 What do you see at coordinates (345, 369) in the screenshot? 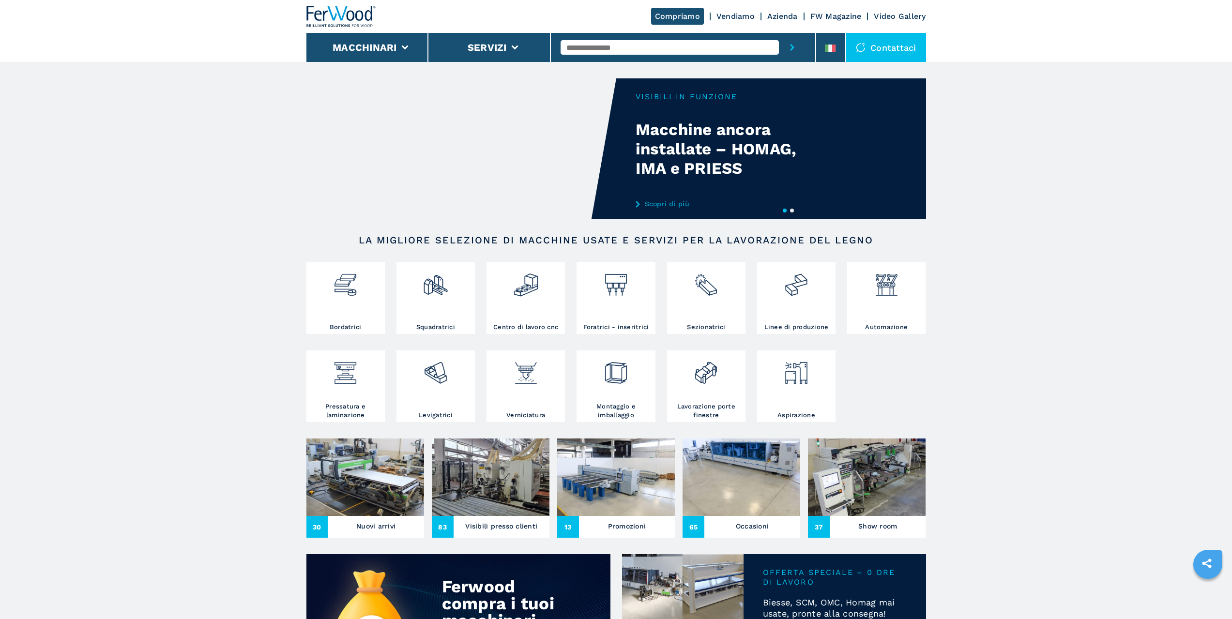
I see `img: pressa-strettoia.png` at bounding box center [345, 369].